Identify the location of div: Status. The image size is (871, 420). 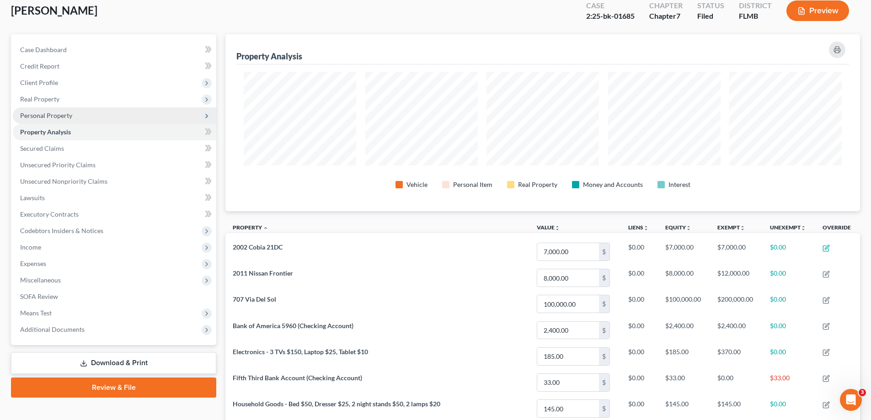
(711, 5).